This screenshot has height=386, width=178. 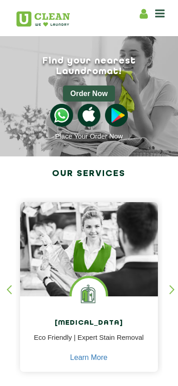 I want to click on p: Eco Friendly | Expert Stain Removal, so click(x=89, y=342).